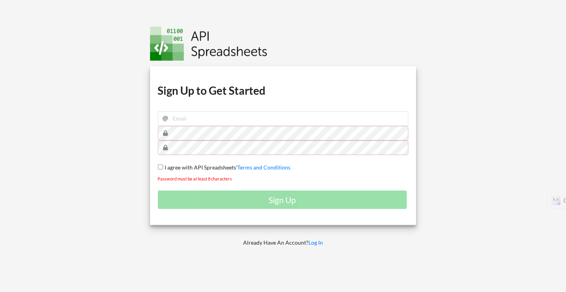 This screenshot has width=566, height=292. What do you see at coordinates (200, 167) in the screenshot?
I see `span: I agree with API Spreadsheets'` at bounding box center [200, 167].